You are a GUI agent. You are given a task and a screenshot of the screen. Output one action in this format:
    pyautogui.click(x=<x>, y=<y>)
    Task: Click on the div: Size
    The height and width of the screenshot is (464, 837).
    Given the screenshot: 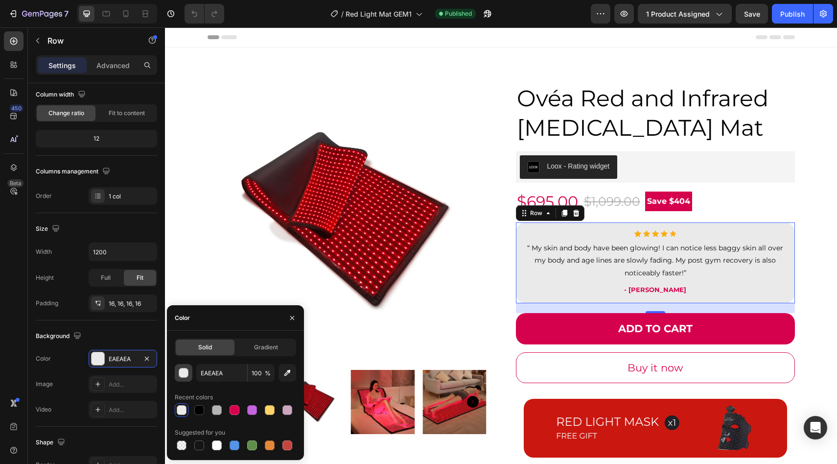 What is the action you would take?
    pyautogui.click(x=48, y=229)
    